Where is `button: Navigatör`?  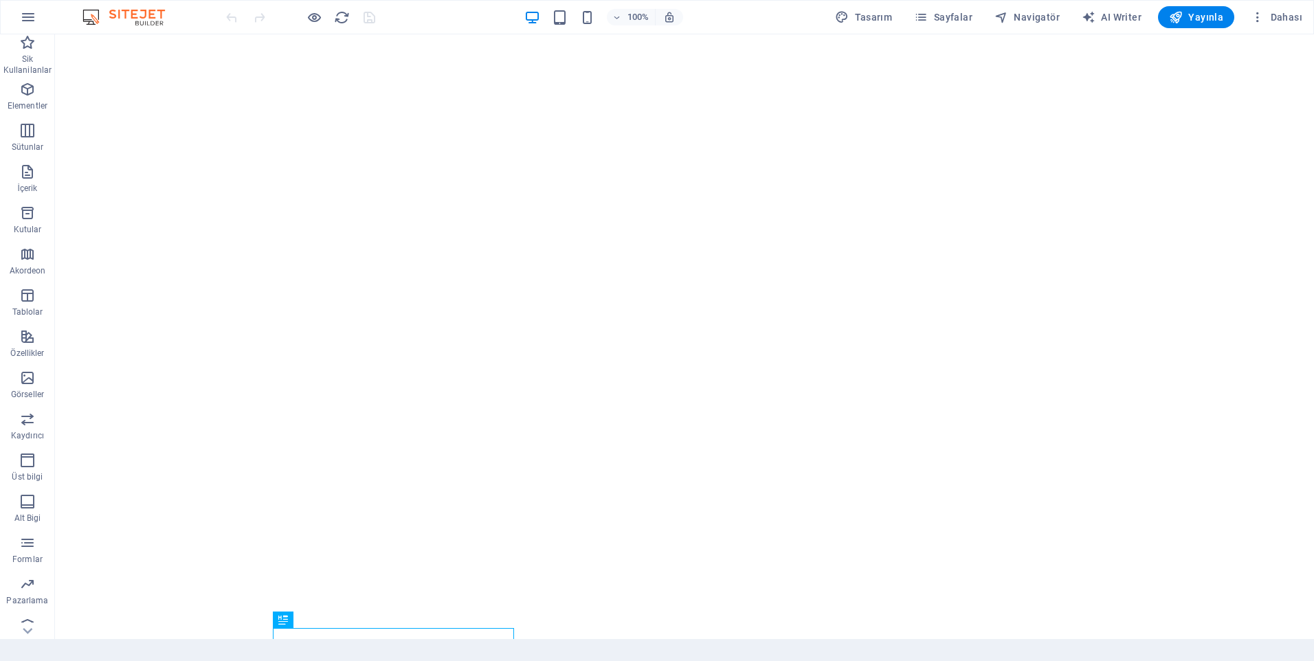 button: Navigatör is located at coordinates (1027, 17).